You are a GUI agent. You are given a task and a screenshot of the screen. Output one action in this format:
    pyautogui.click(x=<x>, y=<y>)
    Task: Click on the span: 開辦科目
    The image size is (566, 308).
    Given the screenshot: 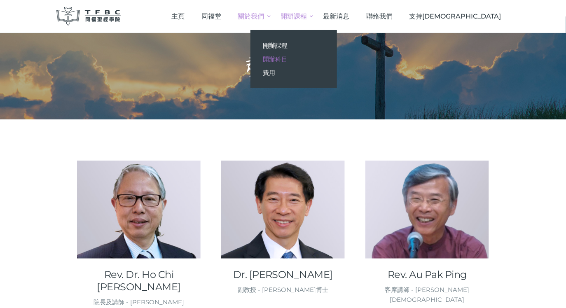 What is the action you would take?
    pyautogui.click(x=275, y=59)
    